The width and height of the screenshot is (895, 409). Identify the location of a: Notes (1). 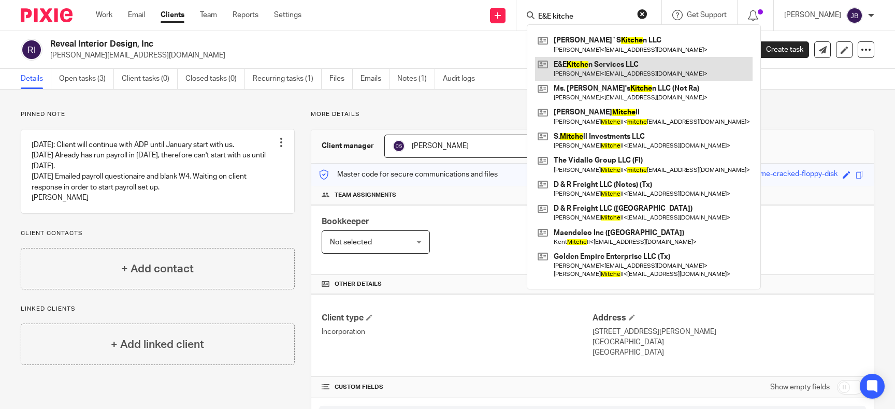
(416, 79).